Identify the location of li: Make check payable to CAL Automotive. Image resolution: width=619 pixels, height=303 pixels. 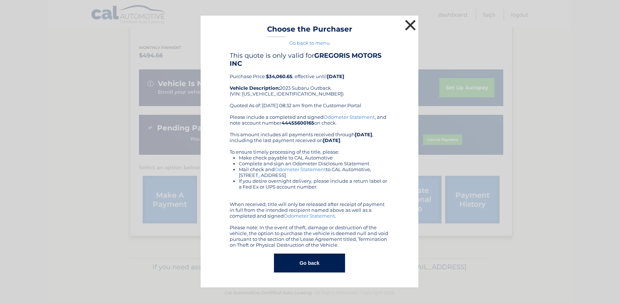
(314, 158).